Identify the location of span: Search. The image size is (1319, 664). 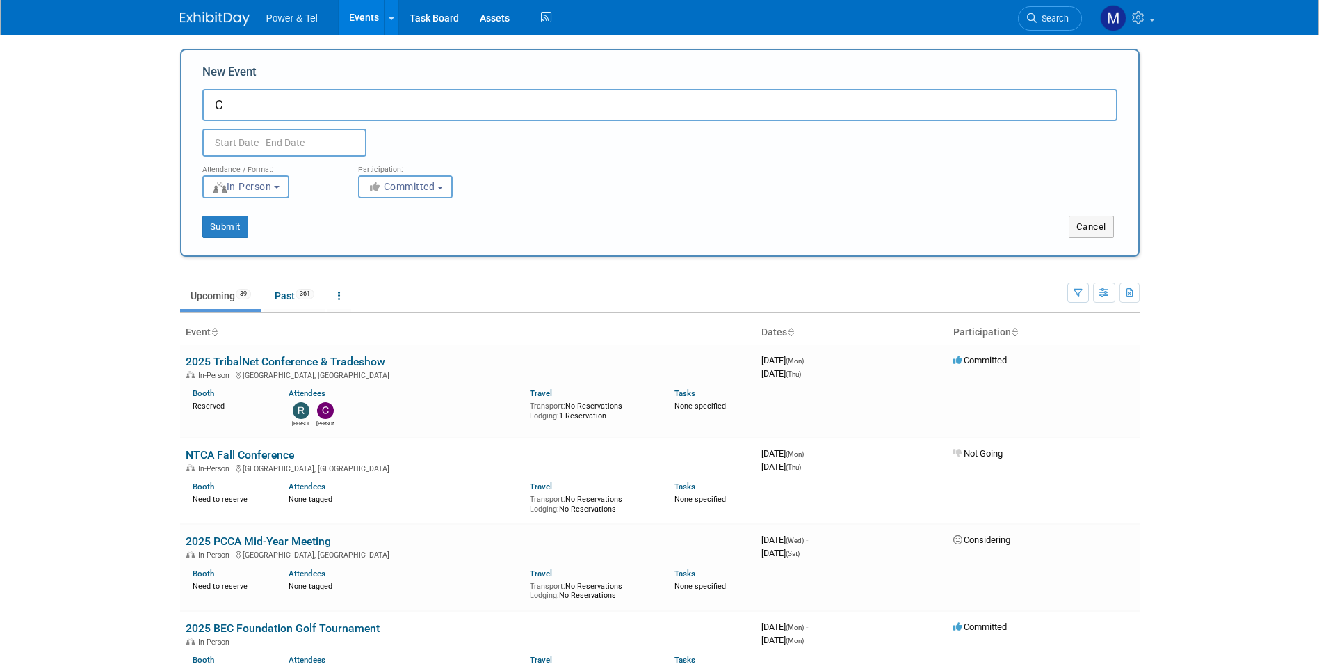
(1053, 18).